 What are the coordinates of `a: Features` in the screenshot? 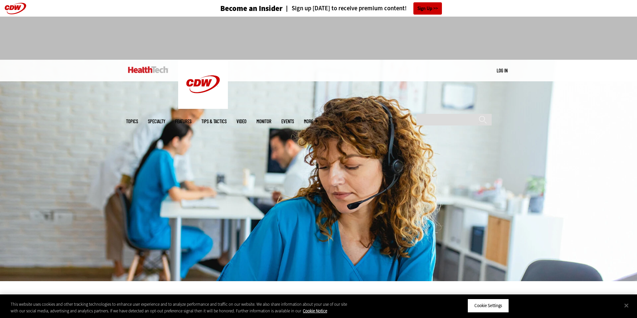 It's located at (183, 121).